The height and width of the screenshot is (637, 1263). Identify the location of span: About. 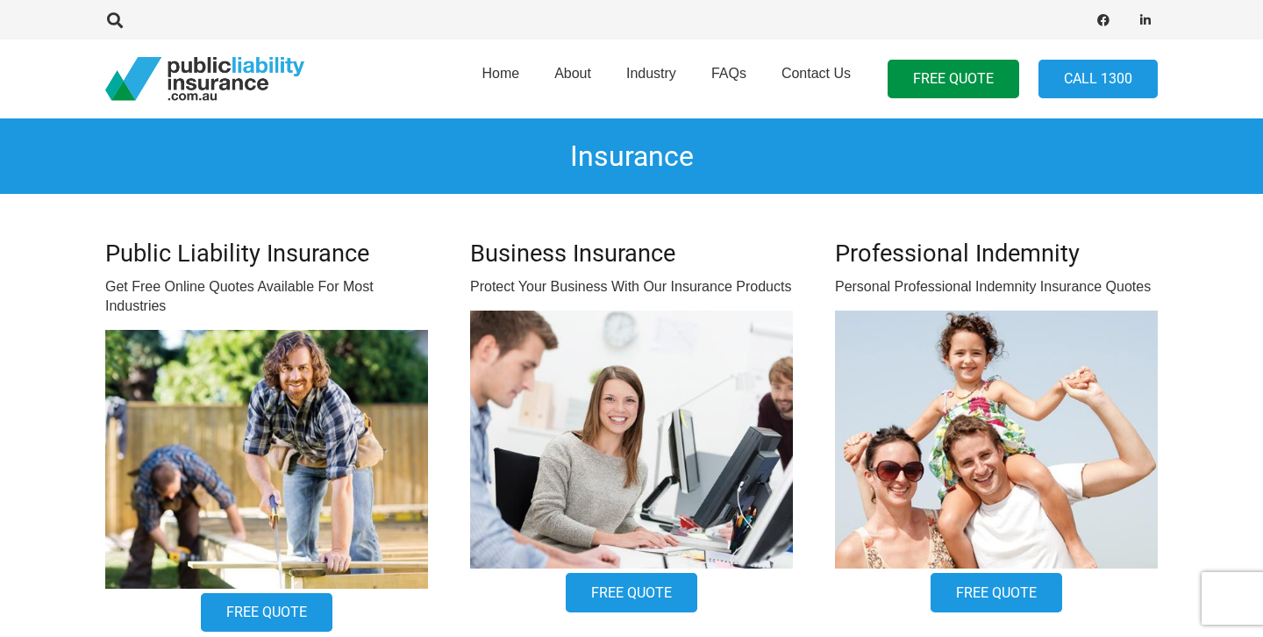
(573, 73).